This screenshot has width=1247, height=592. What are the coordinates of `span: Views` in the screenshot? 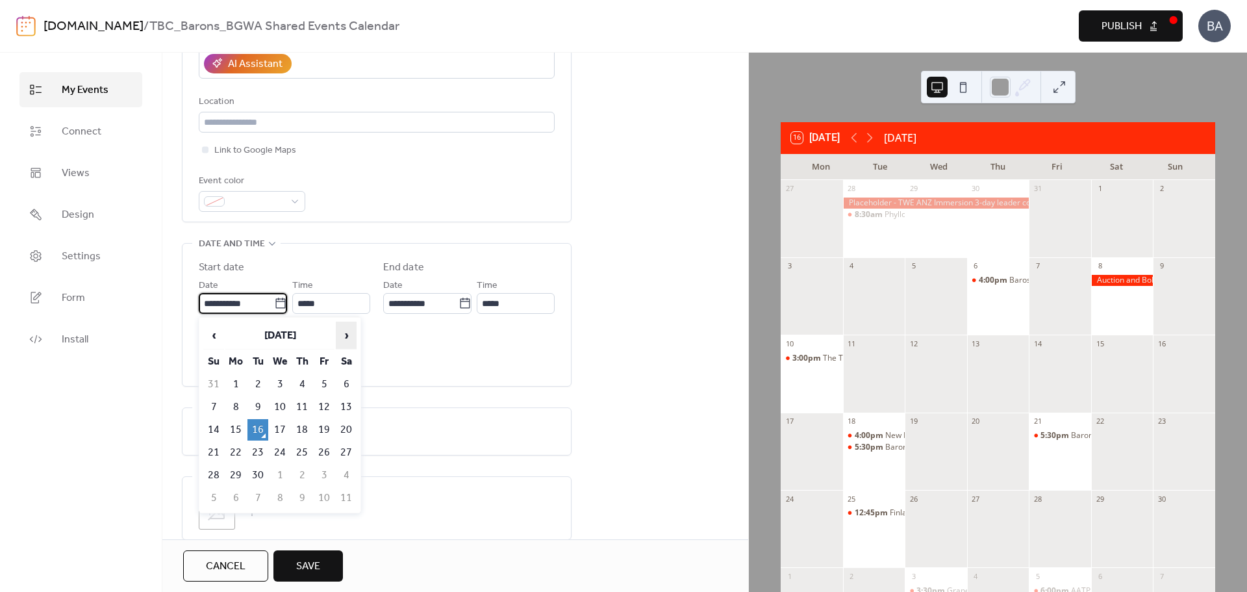 It's located at (75, 173).